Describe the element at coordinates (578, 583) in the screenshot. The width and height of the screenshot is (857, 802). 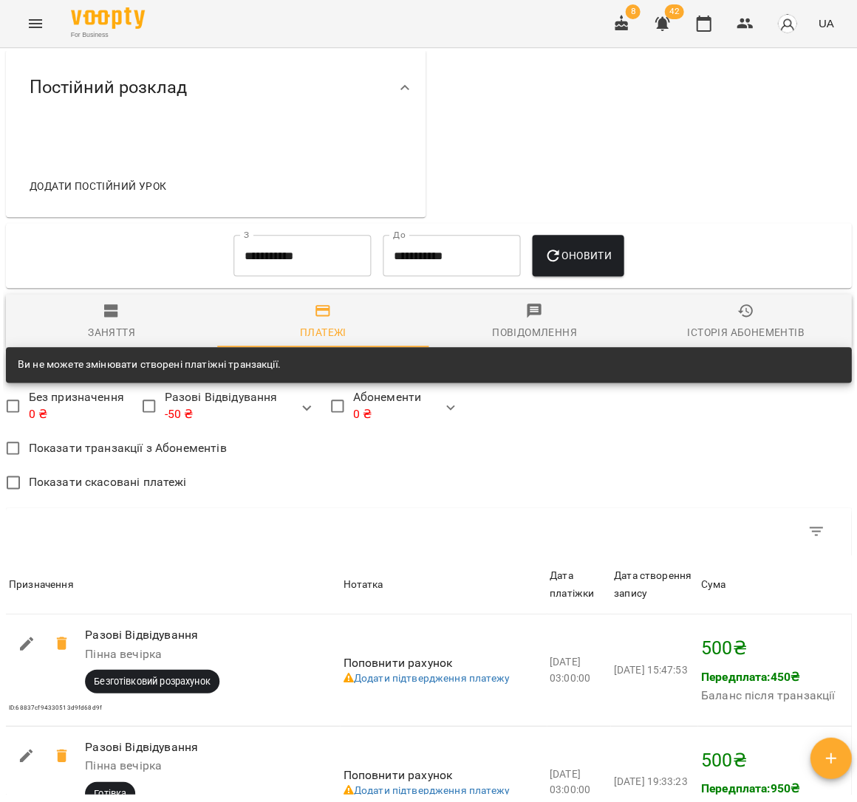
I see `div: Дата платіжки` at that location.